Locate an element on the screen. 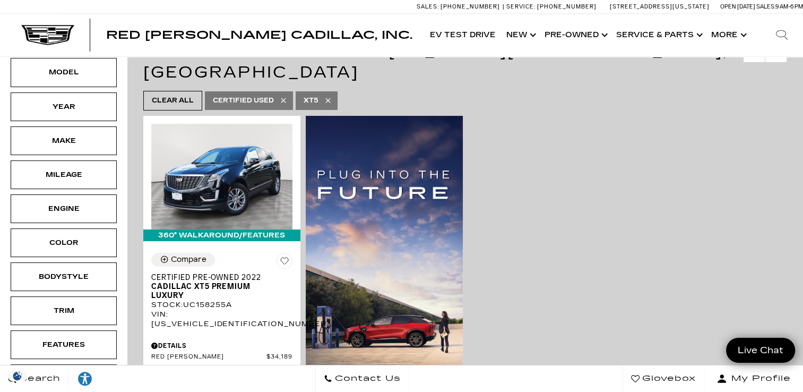  div: TrimTrim is located at coordinates (64, 311).